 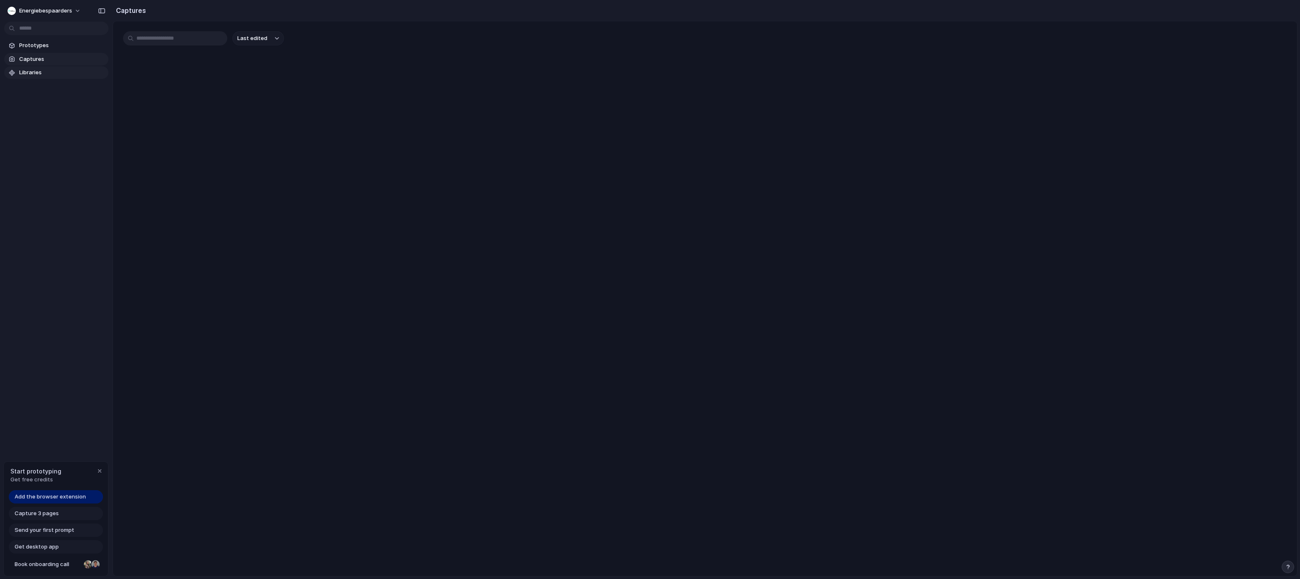 What do you see at coordinates (45, 11) in the screenshot?
I see `button: energiebespaarders` at bounding box center [45, 11].